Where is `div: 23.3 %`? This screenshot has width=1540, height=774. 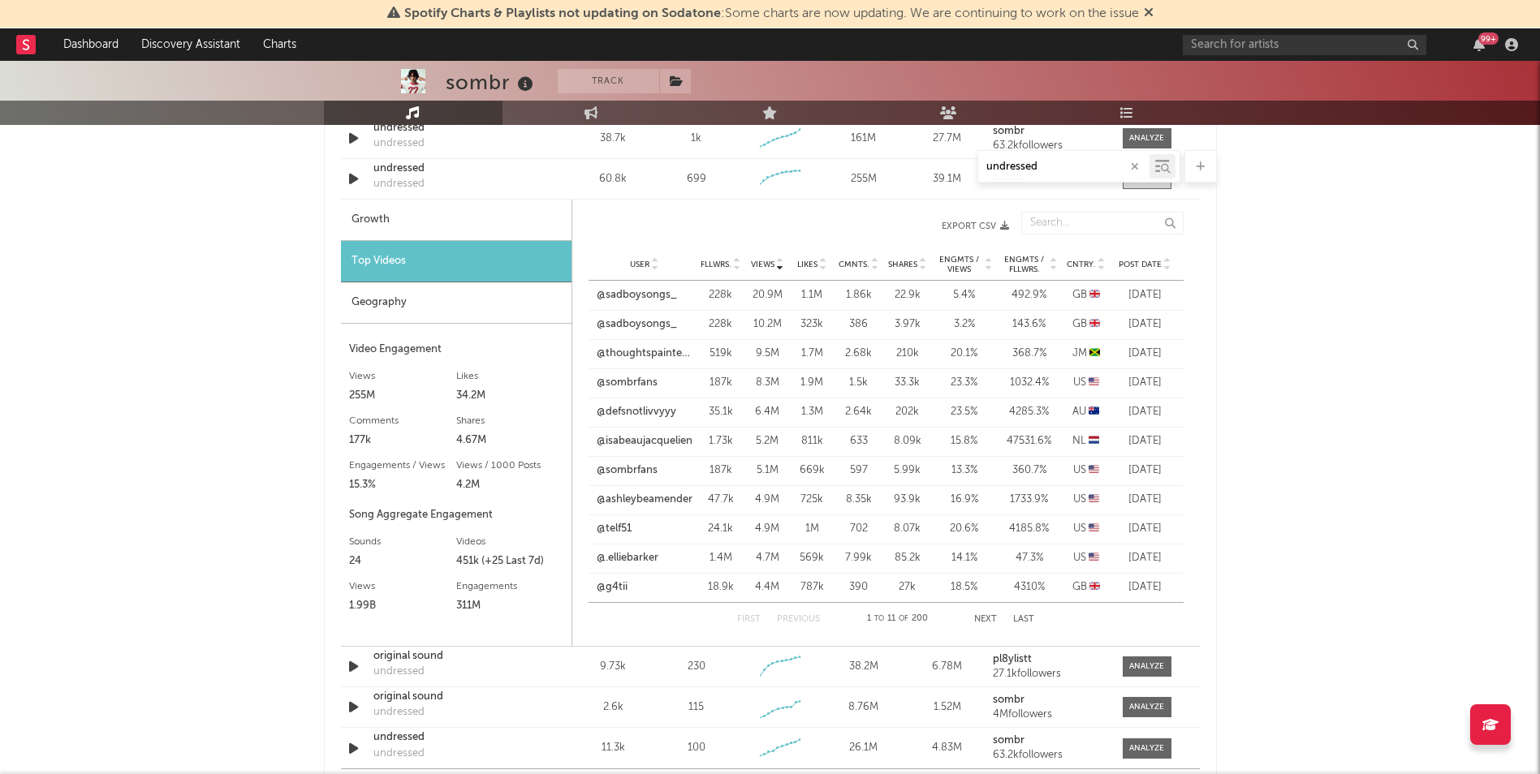
div: 23.3 % is located at coordinates (964, 383).